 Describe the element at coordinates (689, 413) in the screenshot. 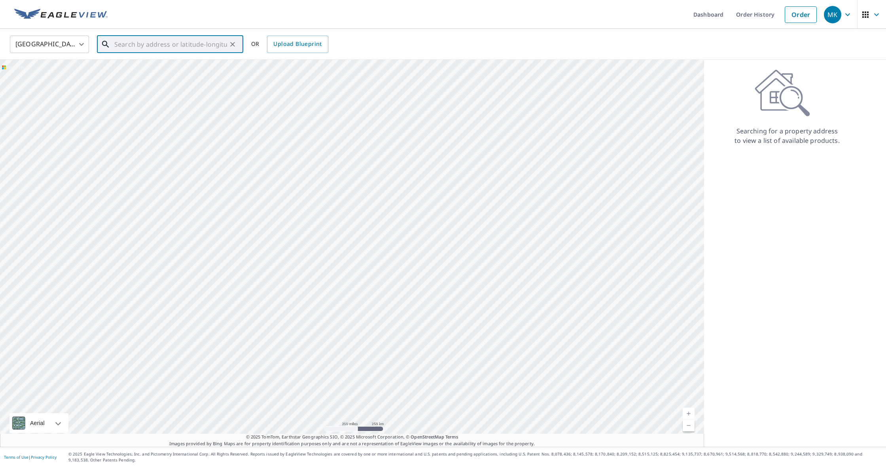

I see `a: Current Level 5, Zoom In` at that location.